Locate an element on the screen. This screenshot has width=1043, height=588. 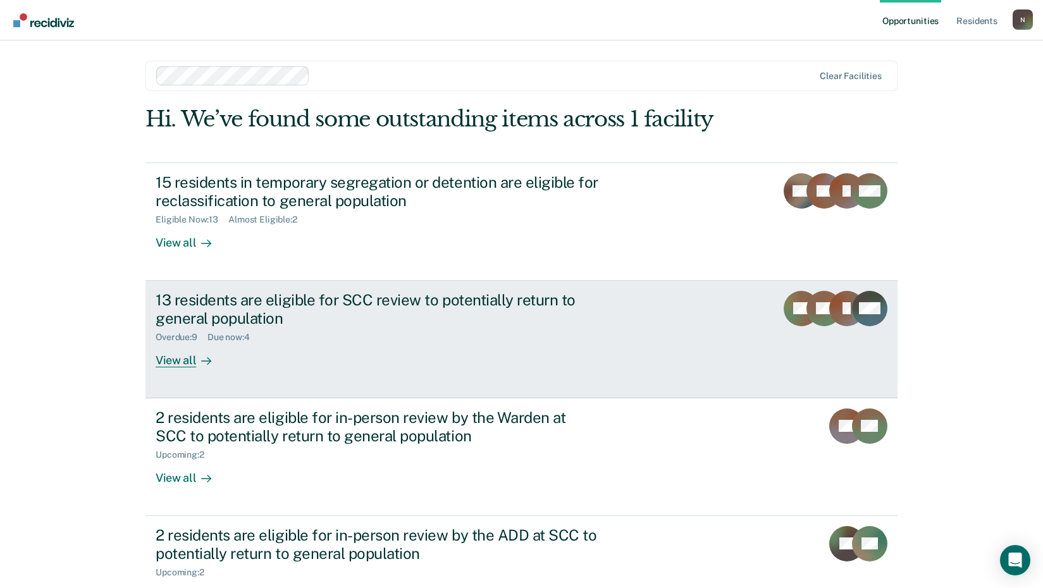
div: Open Intercom Messenger is located at coordinates (1015, 561).